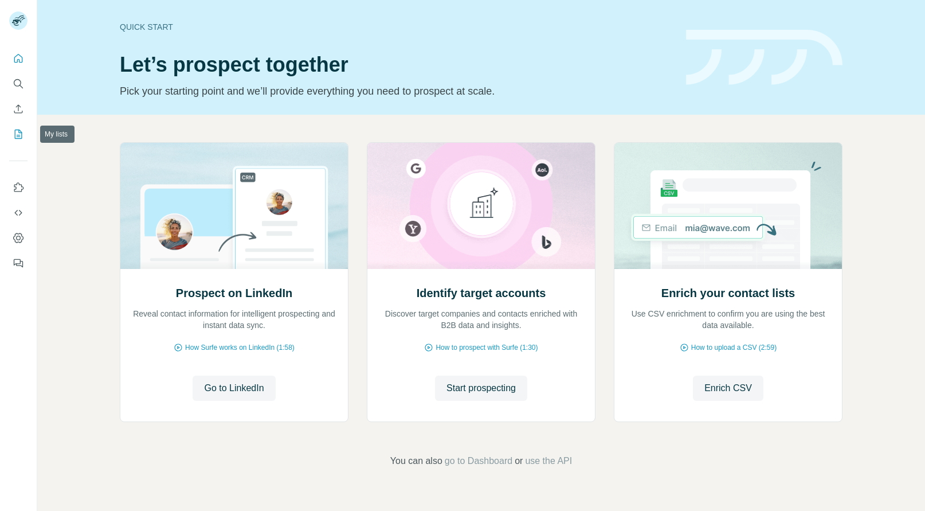 Image resolution: width=925 pixels, height=511 pixels. Describe the element at coordinates (234, 388) in the screenshot. I see `span: Go to LinkedIn` at that location.